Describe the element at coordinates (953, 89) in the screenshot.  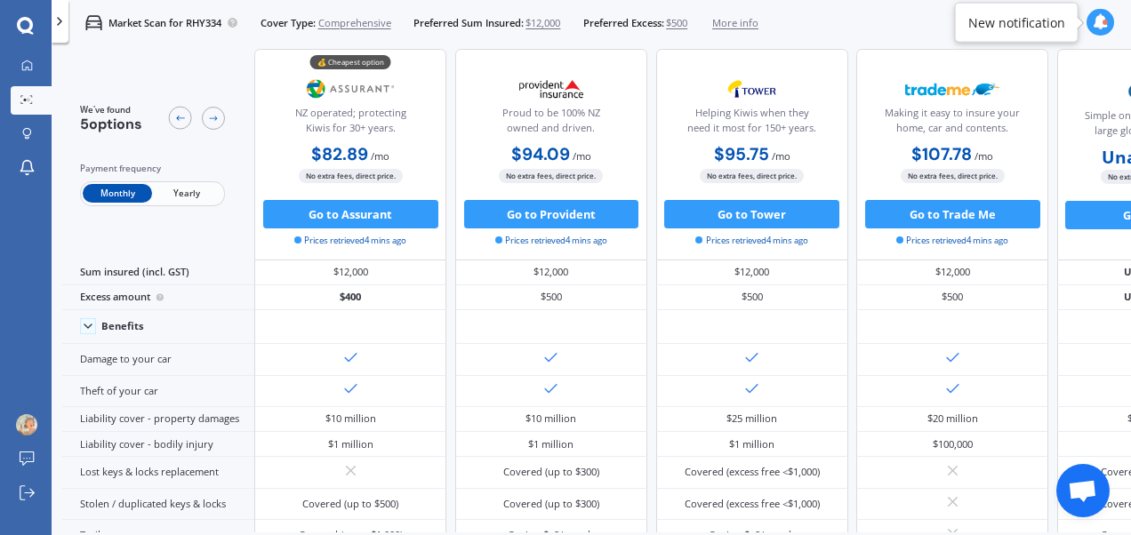
I see `img: Trademe.webp` at that location.